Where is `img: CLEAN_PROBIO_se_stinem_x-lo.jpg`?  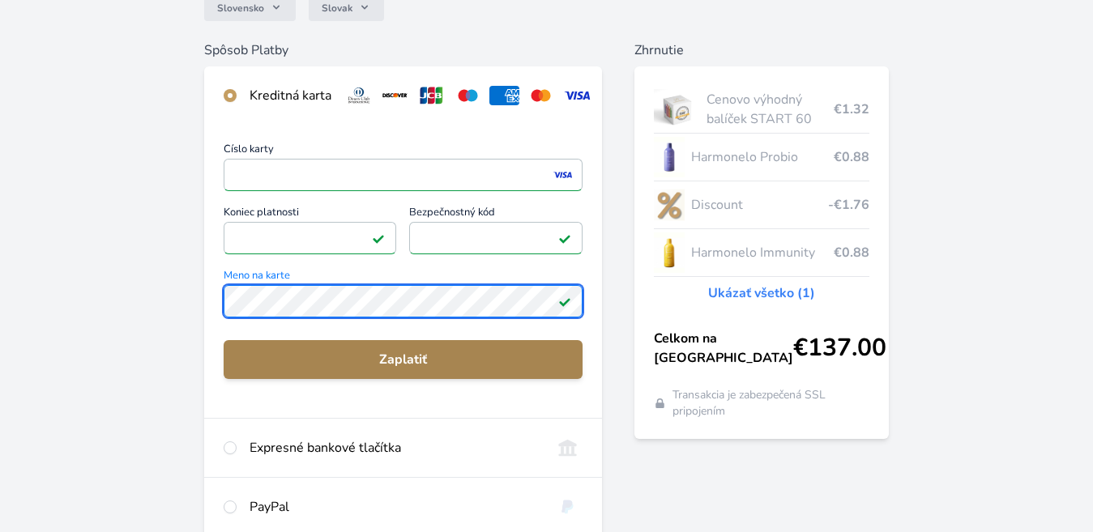
img: CLEAN_PROBIO_se_stinem_x-lo.jpg is located at coordinates (669, 157).